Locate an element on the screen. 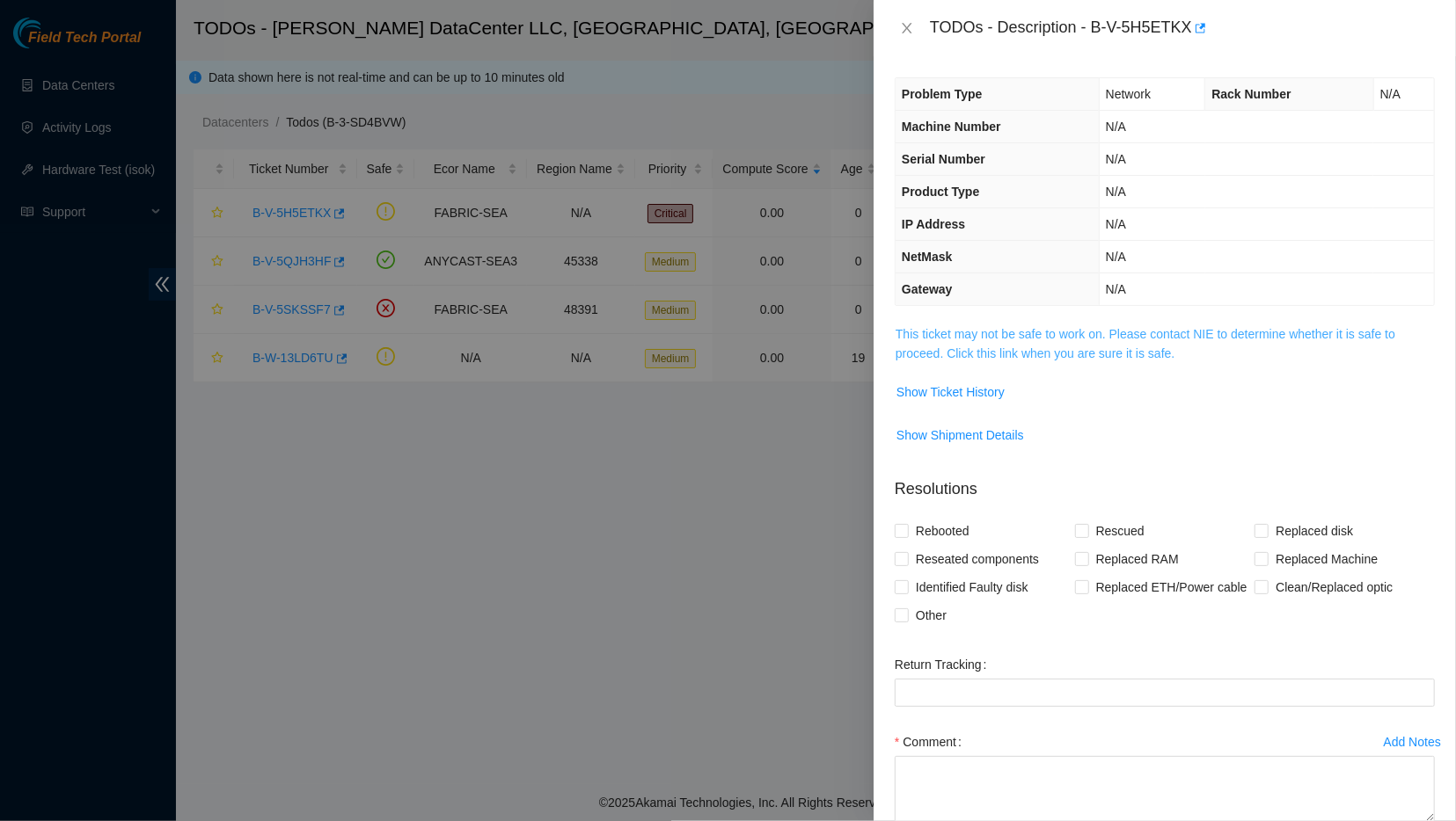  input: Return Tracking is located at coordinates (1164, 693).